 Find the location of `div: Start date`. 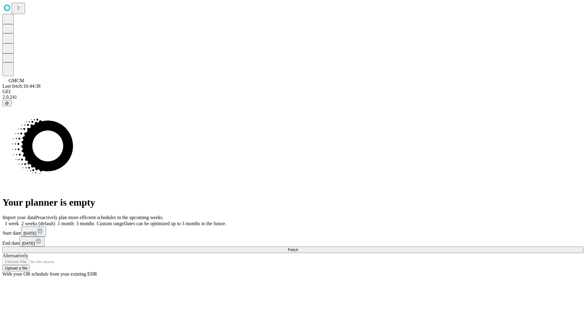

div: Start date is located at coordinates (293, 231).